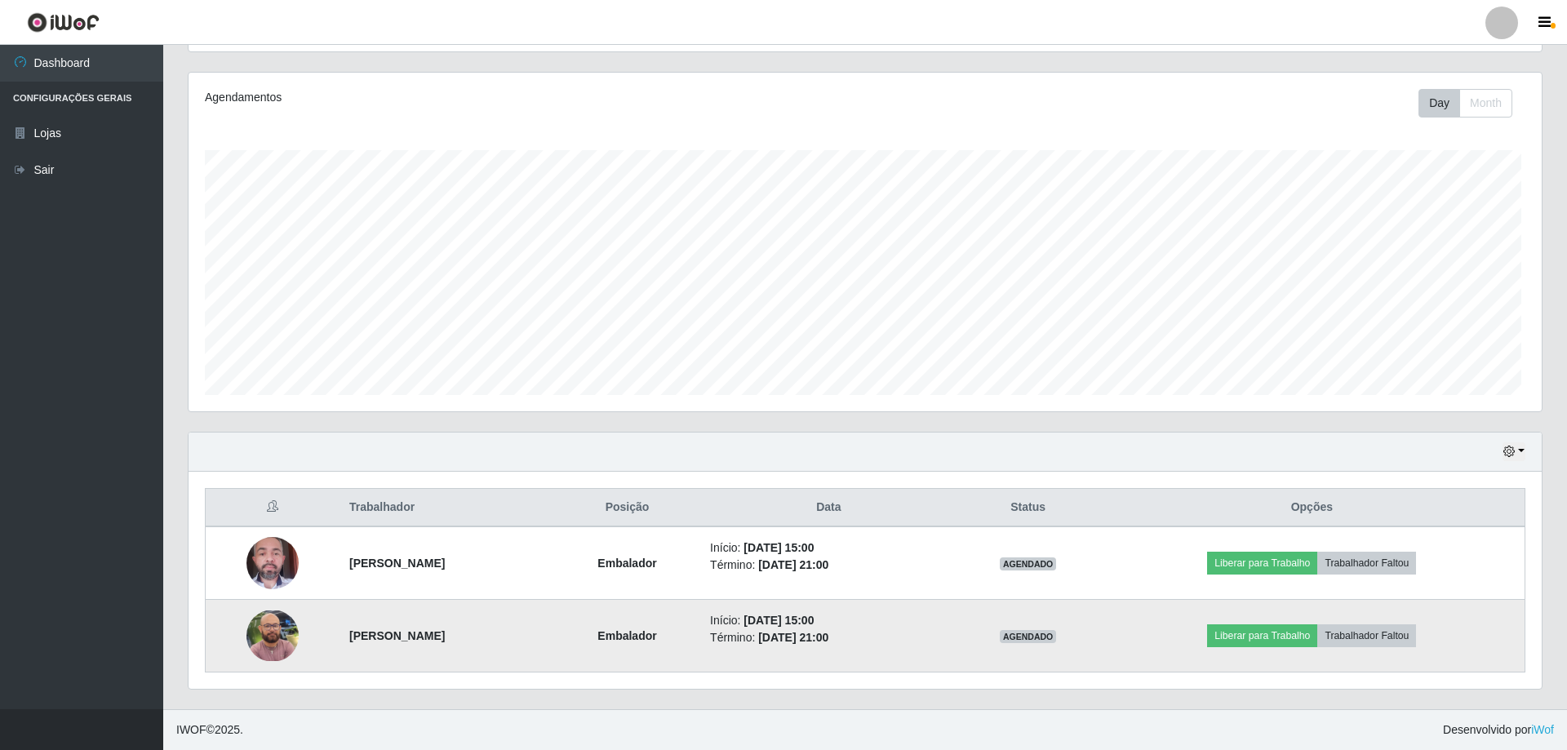 Image resolution: width=1567 pixels, height=750 pixels. I want to click on span: © 2025 ., so click(210, 730).